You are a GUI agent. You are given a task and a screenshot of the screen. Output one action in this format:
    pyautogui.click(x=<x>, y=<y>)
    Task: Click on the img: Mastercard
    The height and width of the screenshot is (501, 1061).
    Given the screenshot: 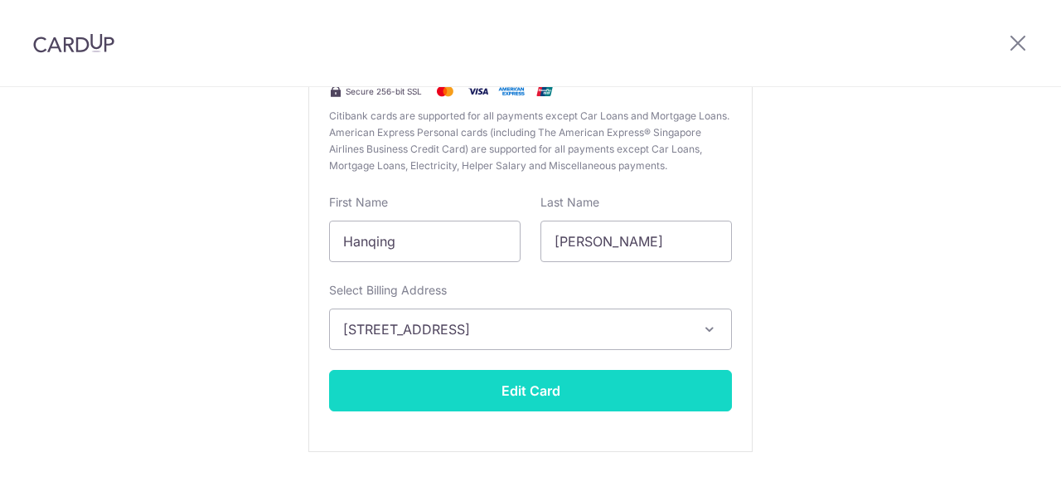 What is the action you would take?
    pyautogui.click(x=445, y=91)
    